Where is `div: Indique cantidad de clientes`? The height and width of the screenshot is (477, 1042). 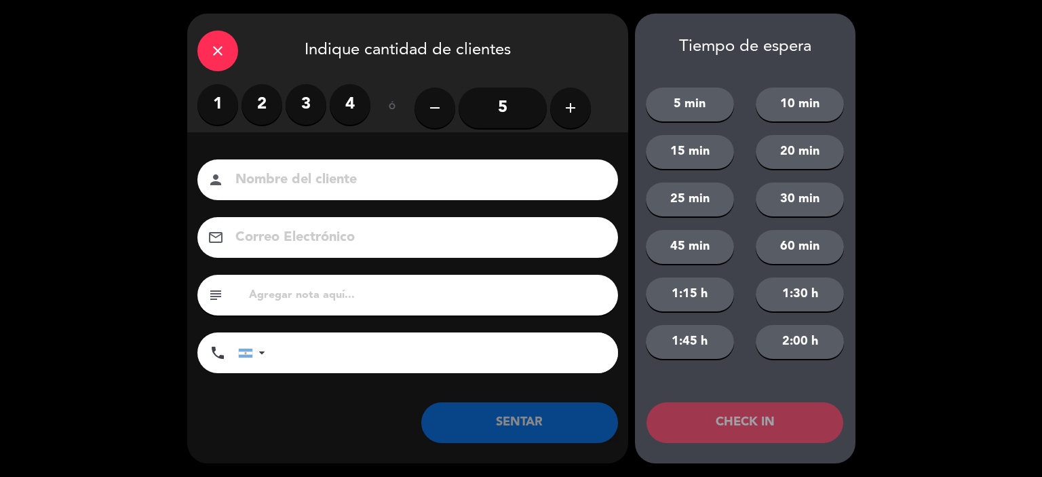 div: Indique cantidad de clientes is located at coordinates (408, 49).